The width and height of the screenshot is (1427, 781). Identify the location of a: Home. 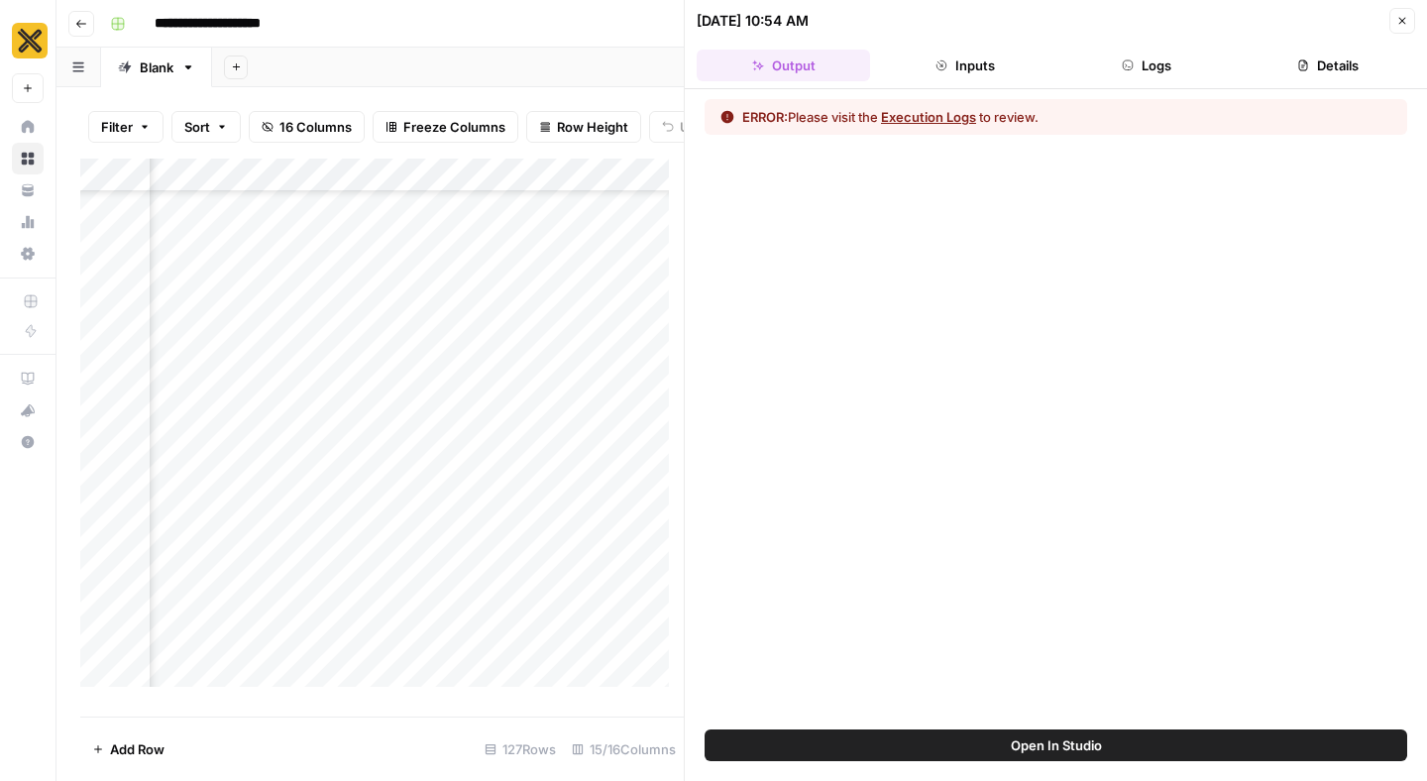
(28, 127).